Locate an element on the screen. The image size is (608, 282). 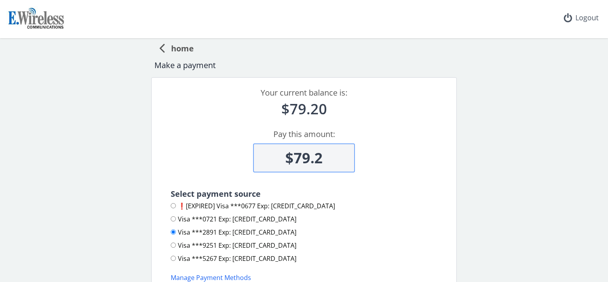
span: Select payment source is located at coordinates (216, 193).